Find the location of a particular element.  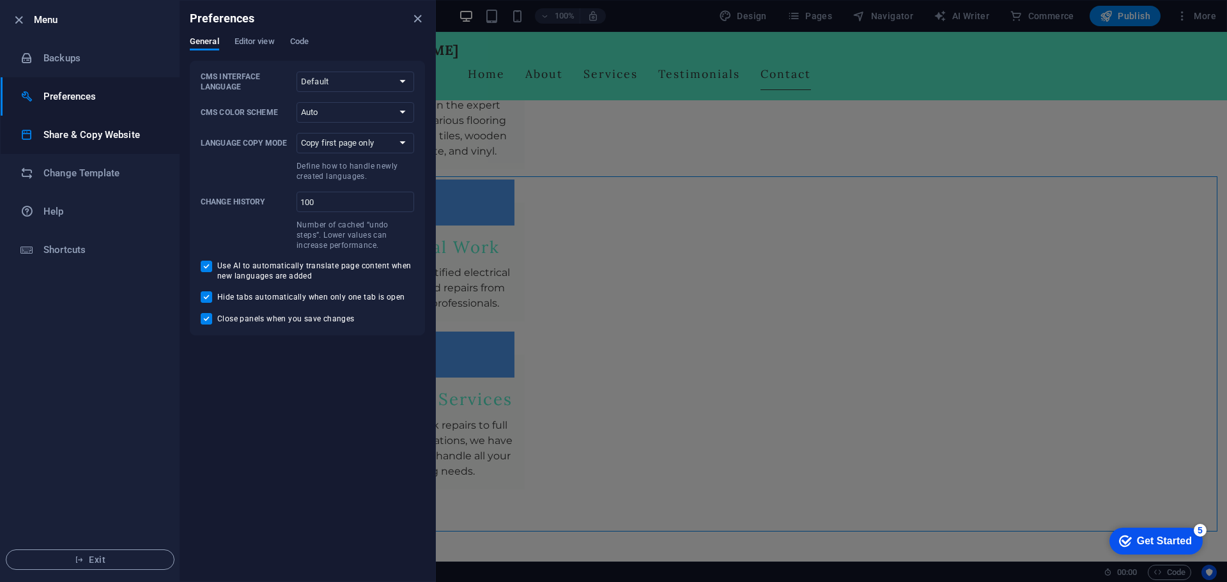

p: CMS Color Scheme is located at coordinates (246, 112).